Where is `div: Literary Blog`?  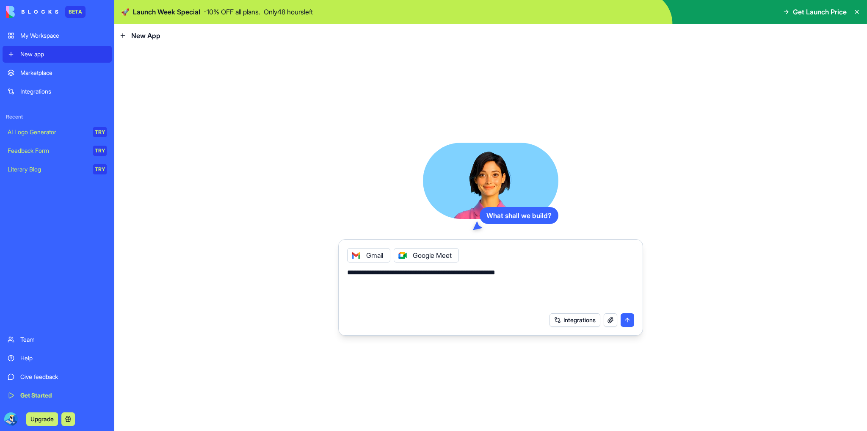
div: Literary Blog is located at coordinates (47, 169).